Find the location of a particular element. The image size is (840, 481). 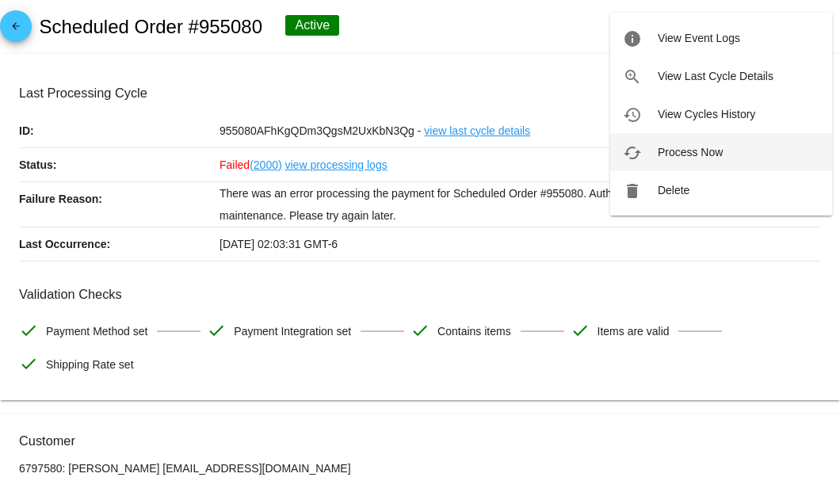

mat-icon: cached is located at coordinates (632, 153).